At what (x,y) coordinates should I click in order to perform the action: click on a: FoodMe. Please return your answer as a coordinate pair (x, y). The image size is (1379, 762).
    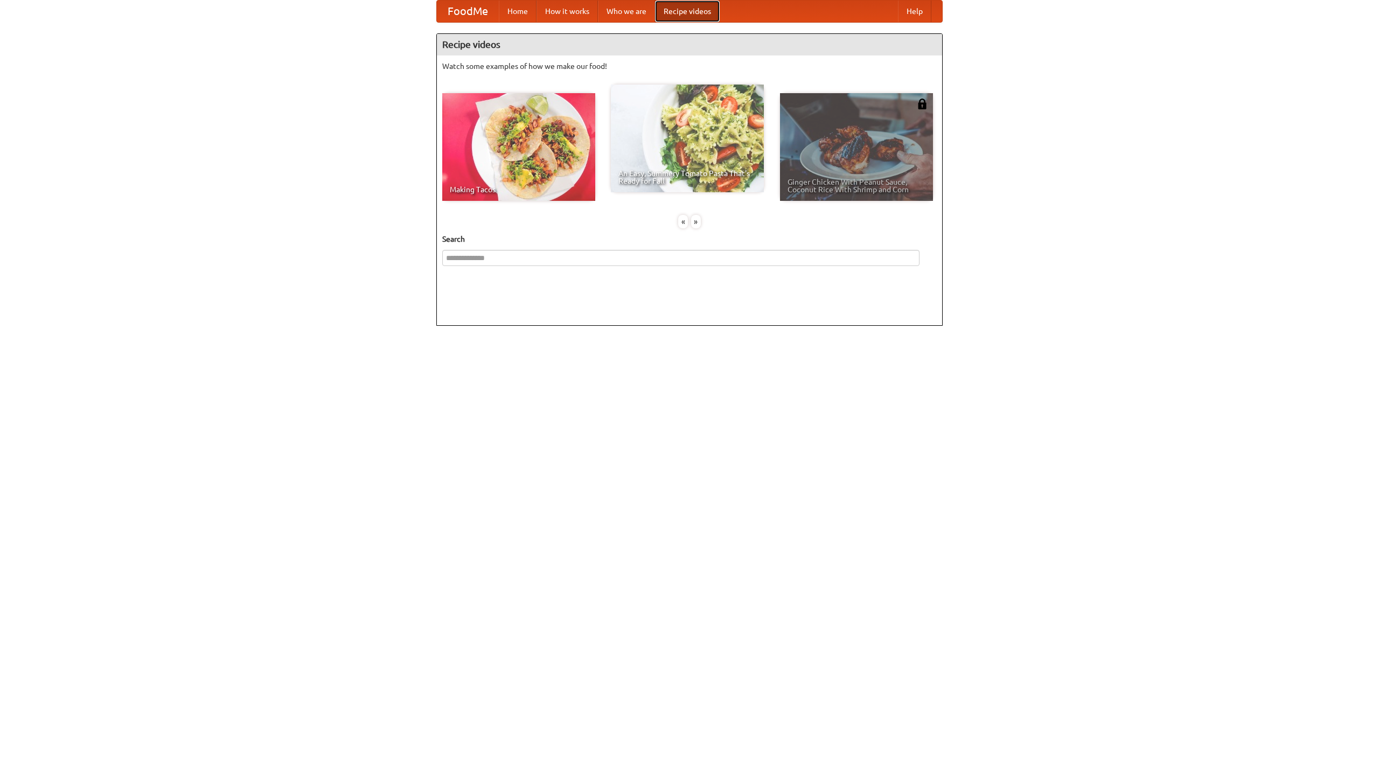
    Looking at the image, I should click on (468, 11).